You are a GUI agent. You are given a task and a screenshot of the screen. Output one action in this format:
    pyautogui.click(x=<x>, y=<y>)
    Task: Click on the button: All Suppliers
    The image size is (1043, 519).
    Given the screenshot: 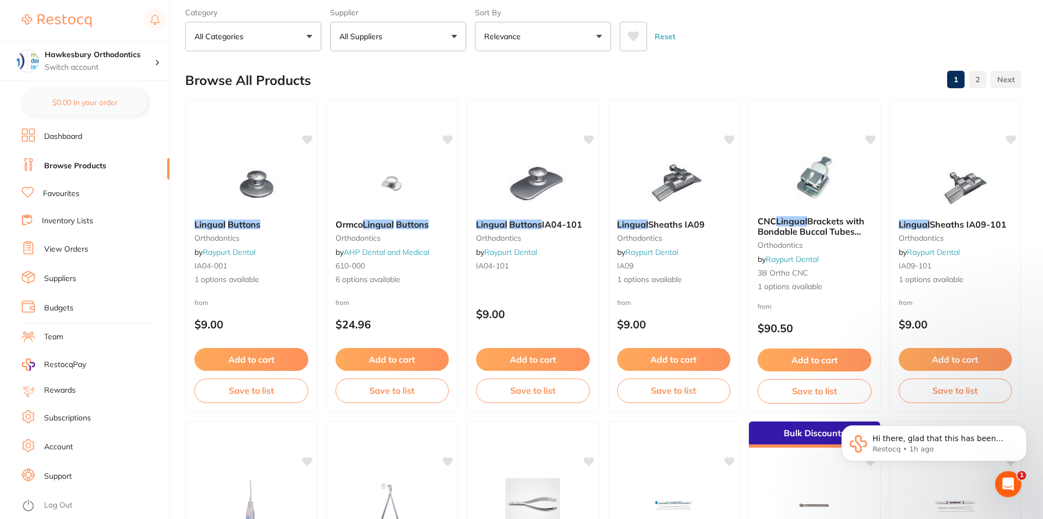 What is the action you would take?
    pyautogui.click(x=398, y=36)
    